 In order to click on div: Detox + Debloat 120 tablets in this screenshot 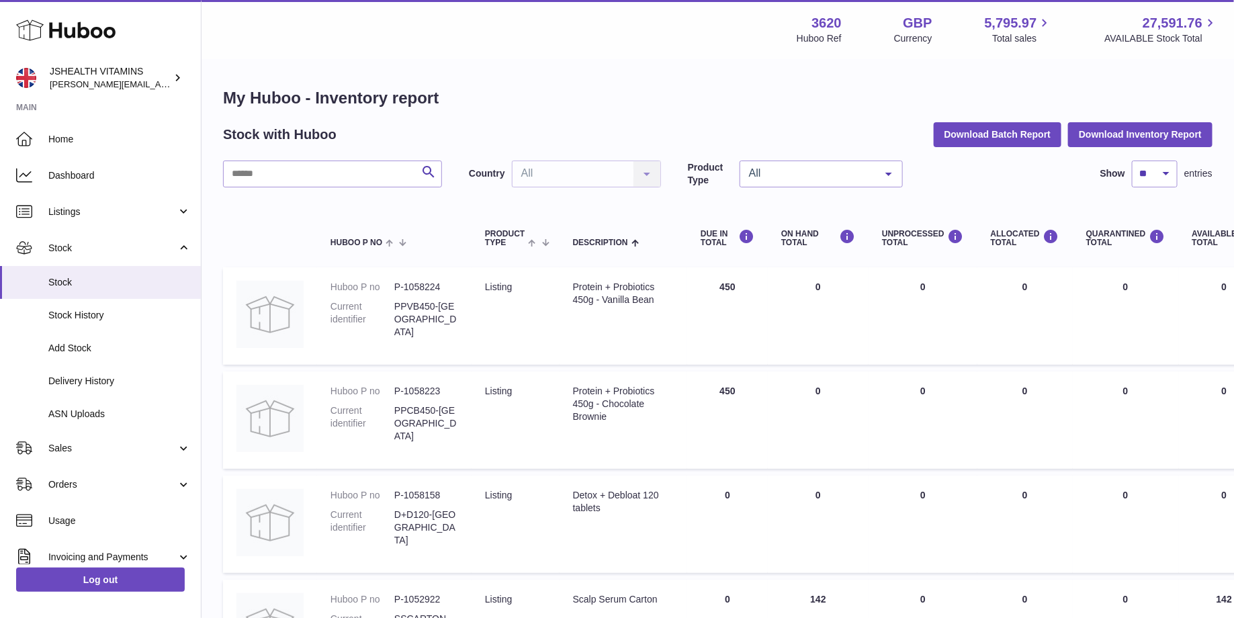, I will do `click(624, 502)`.